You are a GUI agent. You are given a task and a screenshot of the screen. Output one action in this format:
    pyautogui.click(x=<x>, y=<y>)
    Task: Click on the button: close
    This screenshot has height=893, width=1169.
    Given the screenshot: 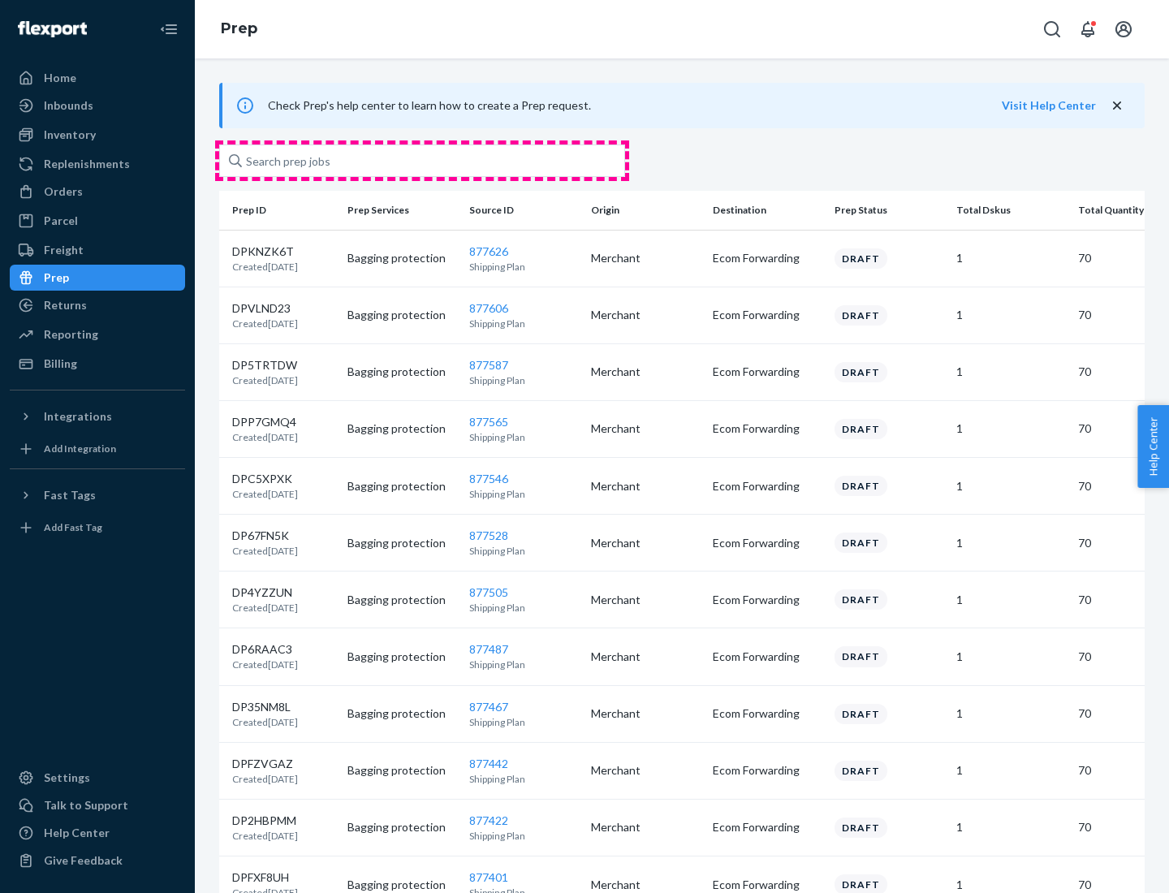 What is the action you would take?
    pyautogui.click(x=1117, y=106)
    